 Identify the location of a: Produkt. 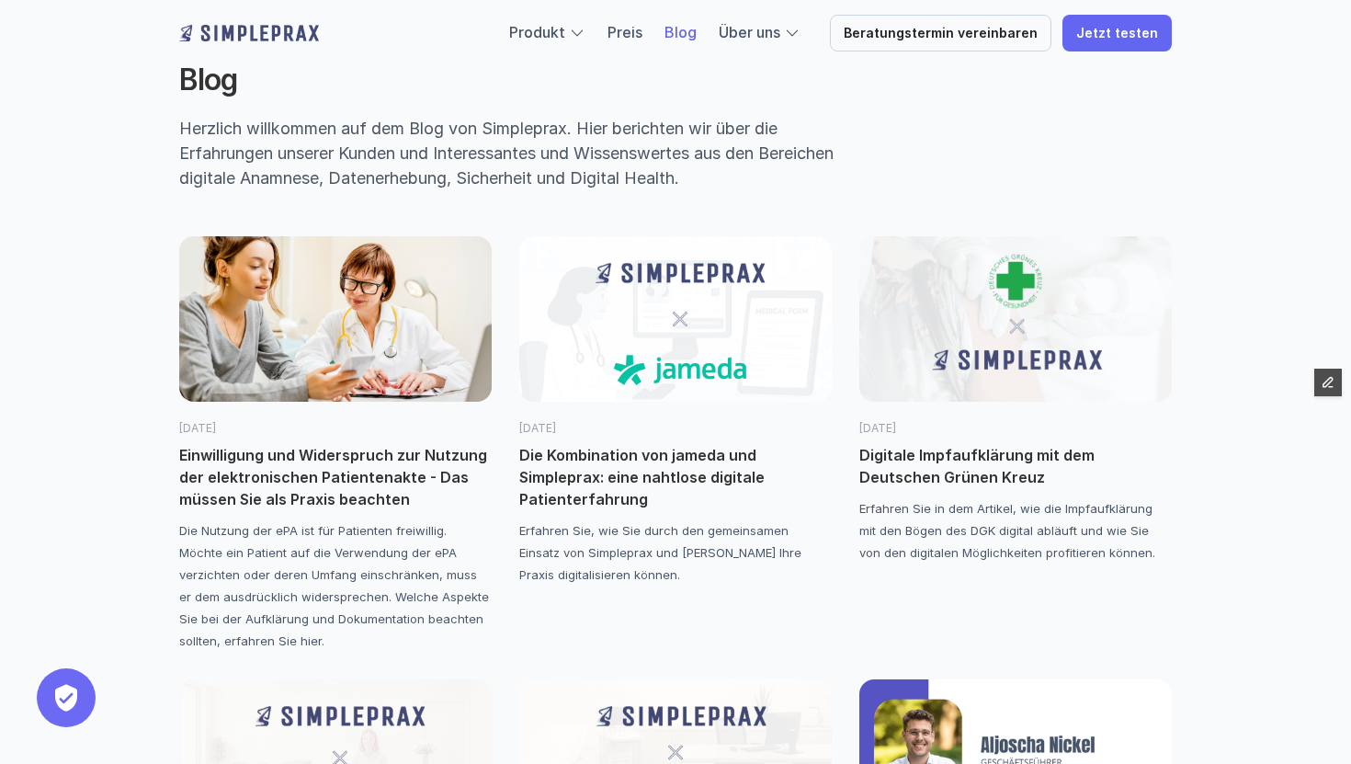
(537, 32).